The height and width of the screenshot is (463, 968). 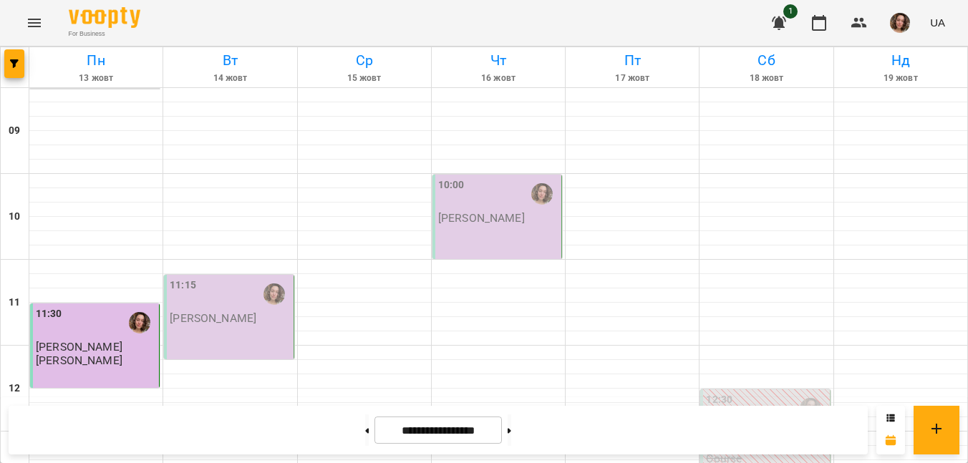 What do you see at coordinates (900, 78) in the screenshot?
I see `h6: 19 жовт` at bounding box center [900, 78].